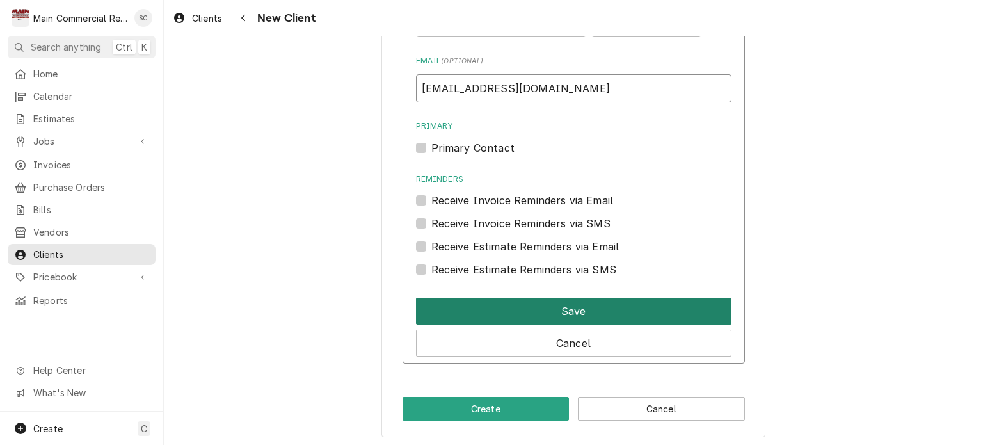  I want to click on span: Bills, so click(91, 209).